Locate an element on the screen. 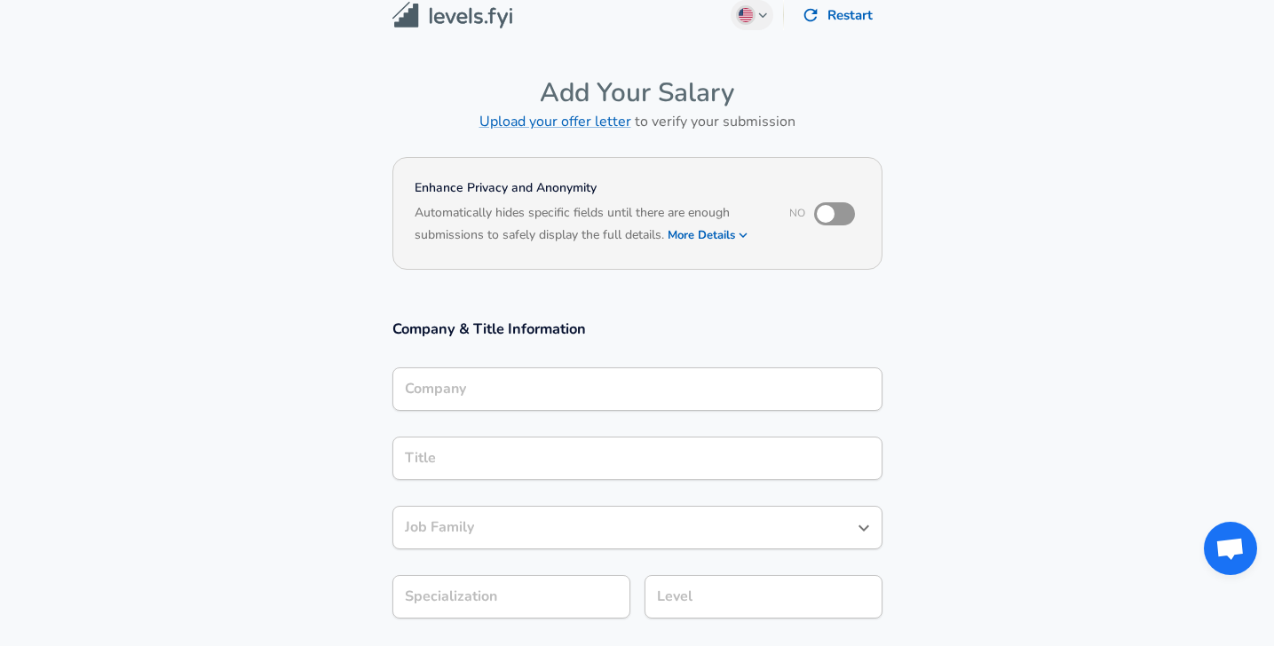 The image size is (1274, 646). button: More Details is located at coordinates (708, 235).